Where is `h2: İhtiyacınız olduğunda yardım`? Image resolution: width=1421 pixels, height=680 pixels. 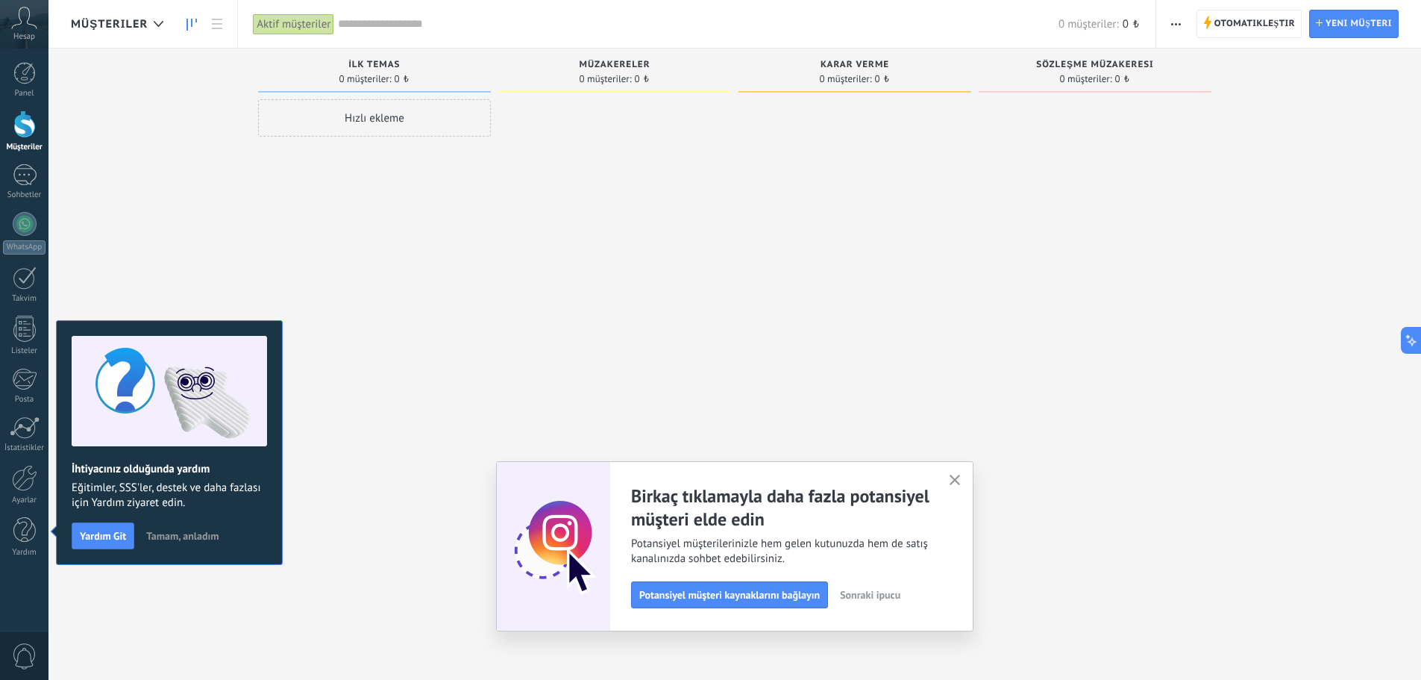
h2: İhtiyacınız olduğunda yardım is located at coordinates (169, 469).